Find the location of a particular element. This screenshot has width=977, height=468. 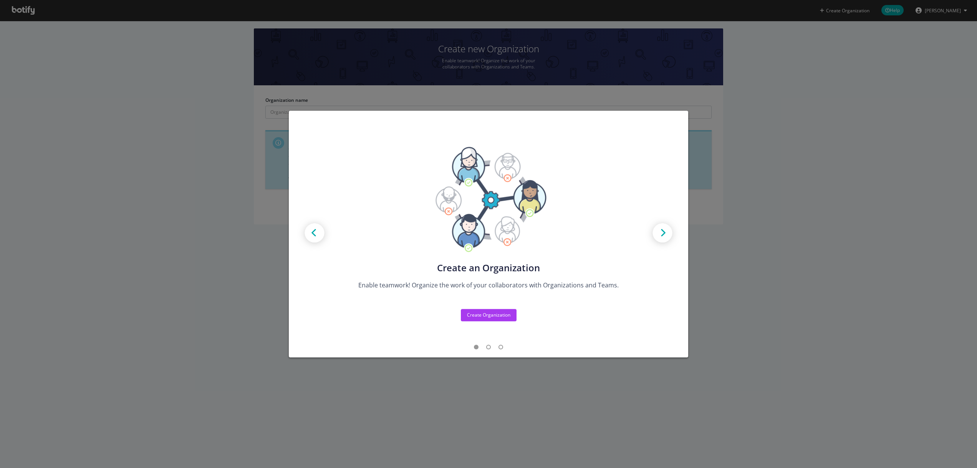

img: Next arrow is located at coordinates (663, 234).